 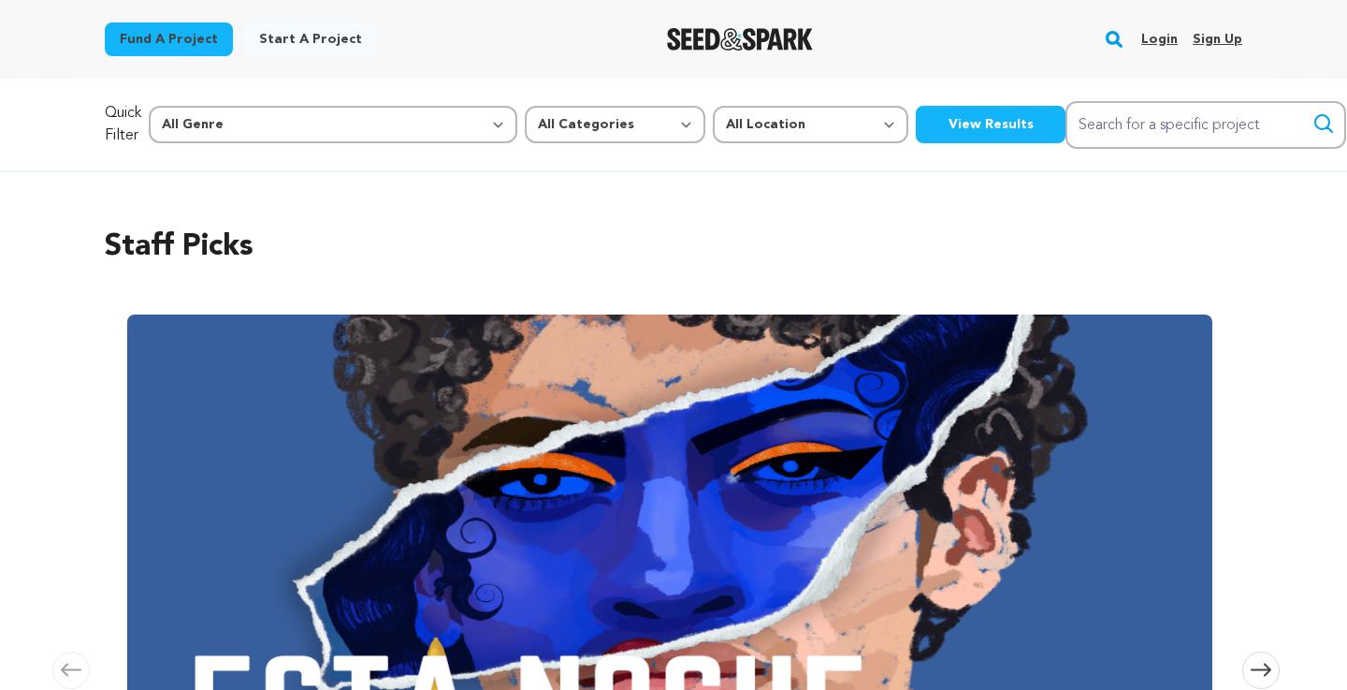 I want to click on a: Seed&Spark Homepage, so click(x=740, y=39).